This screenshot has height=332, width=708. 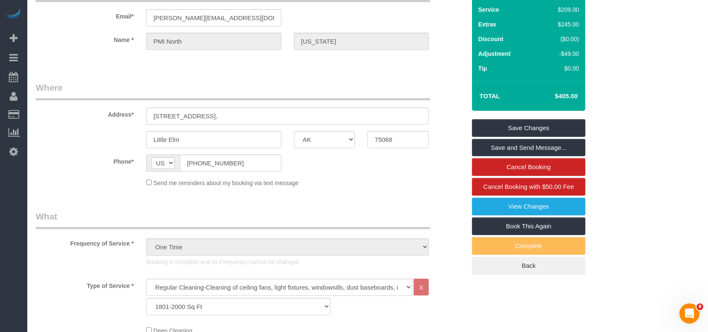 I want to click on label: Service, so click(x=489, y=10).